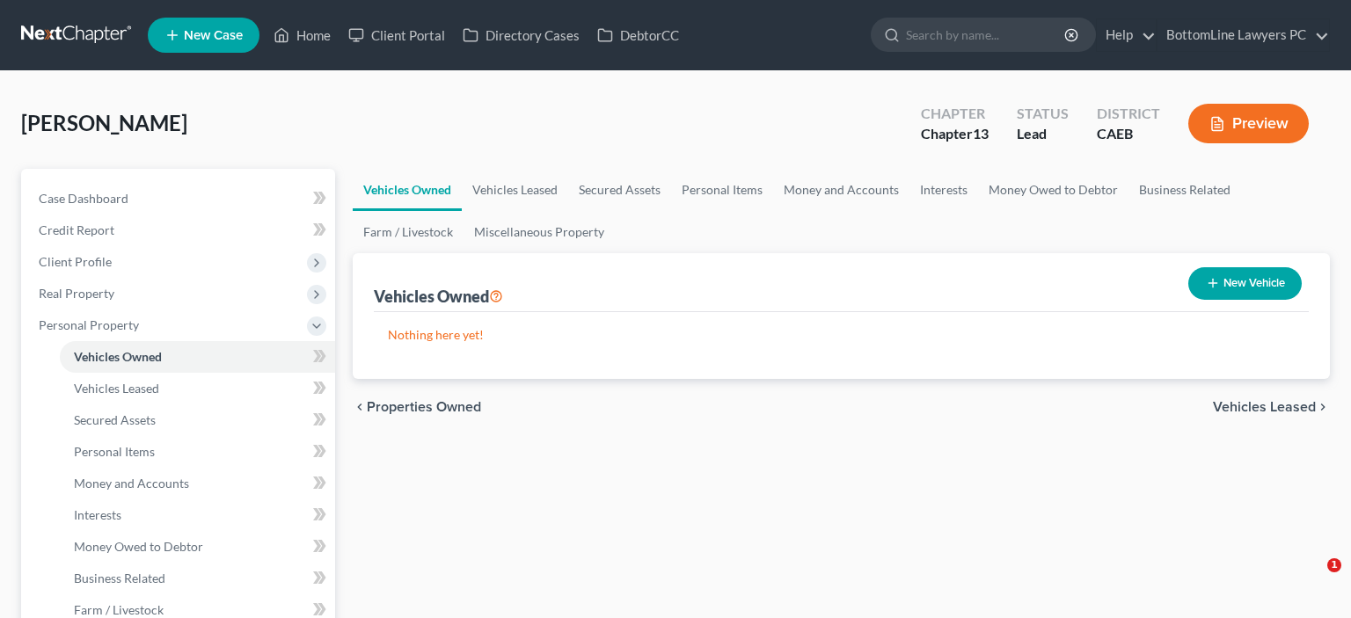 The width and height of the screenshot is (1351, 618). Describe the element at coordinates (1129, 113) in the screenshot. I see `div: District` at that location.